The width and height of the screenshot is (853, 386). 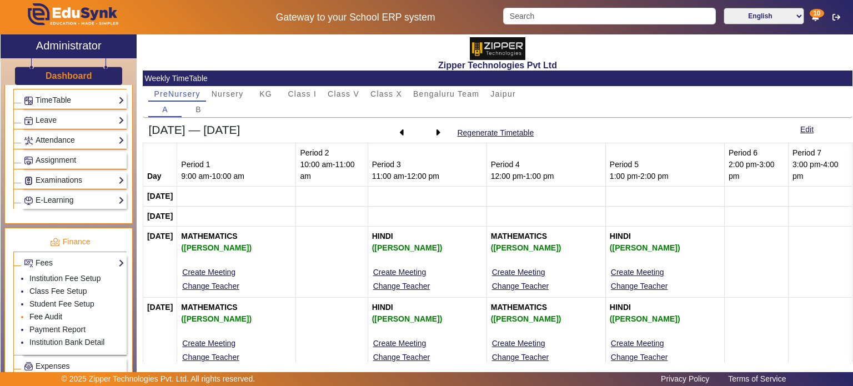 I want to click on a: Dashboard, so click(x=69, y=76).